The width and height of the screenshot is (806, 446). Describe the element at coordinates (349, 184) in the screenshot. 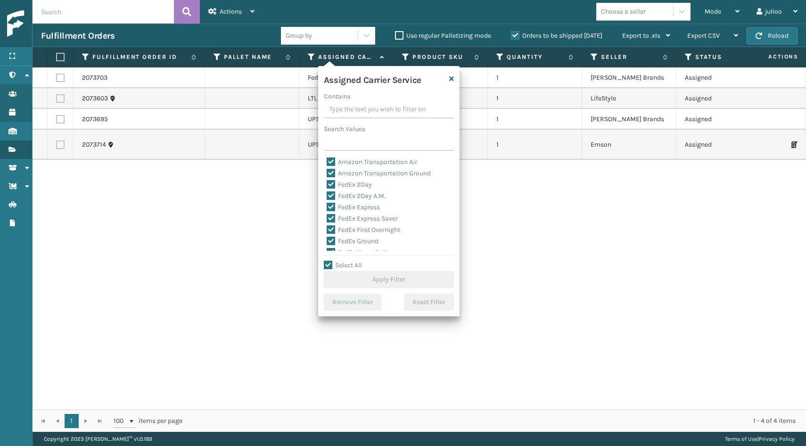

I see `label: FedEx 2Day` at that location.